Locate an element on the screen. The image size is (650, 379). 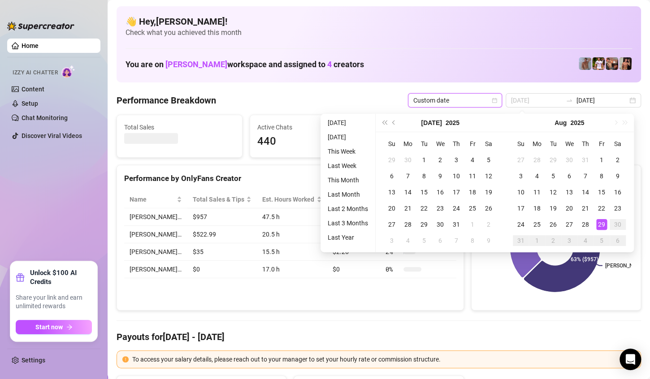
td: $522.99 is located at coordinates (222, 234).